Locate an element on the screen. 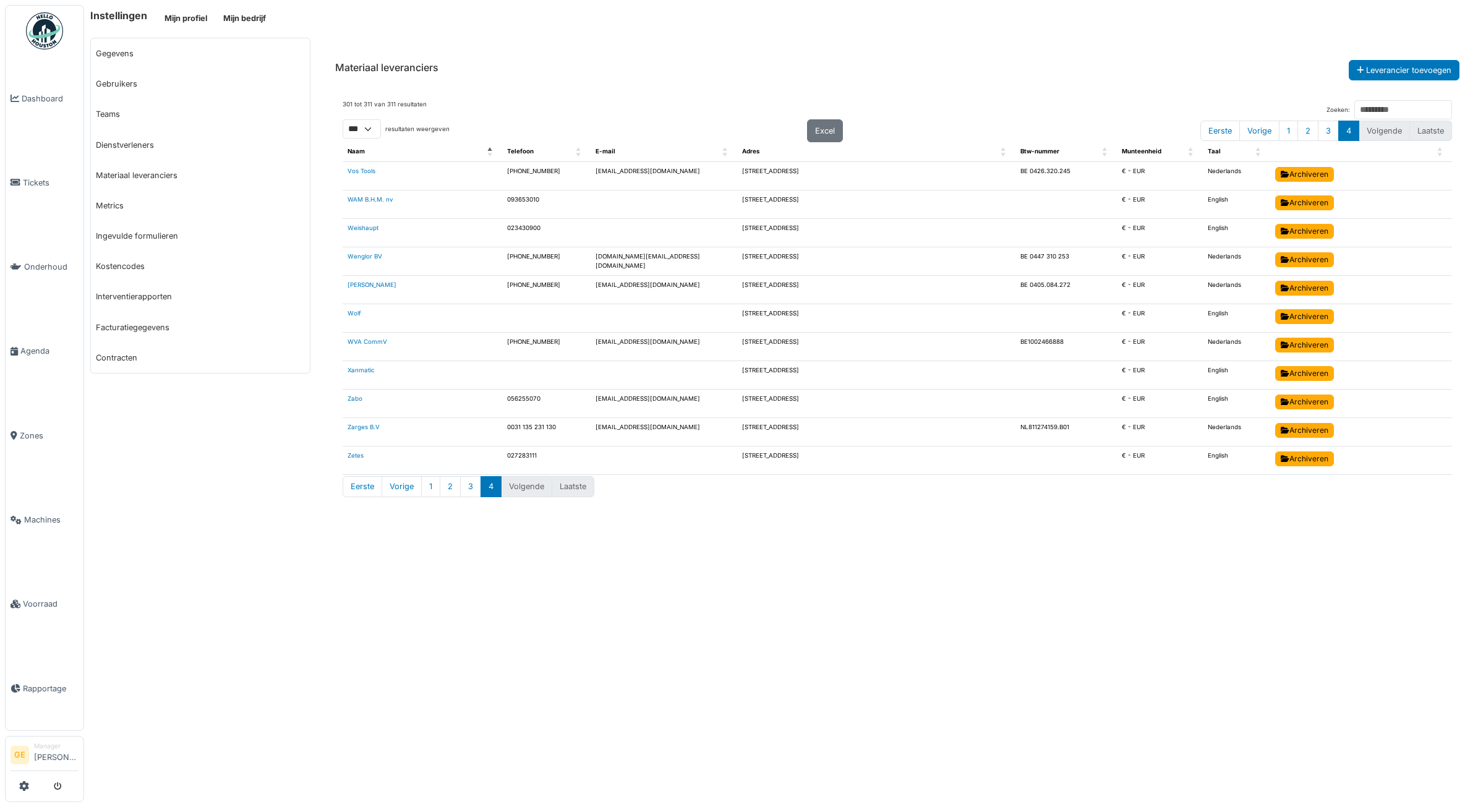 The width and height of the screenshot is (1478, 807). button: 2 is located at coordinates (450, 486).